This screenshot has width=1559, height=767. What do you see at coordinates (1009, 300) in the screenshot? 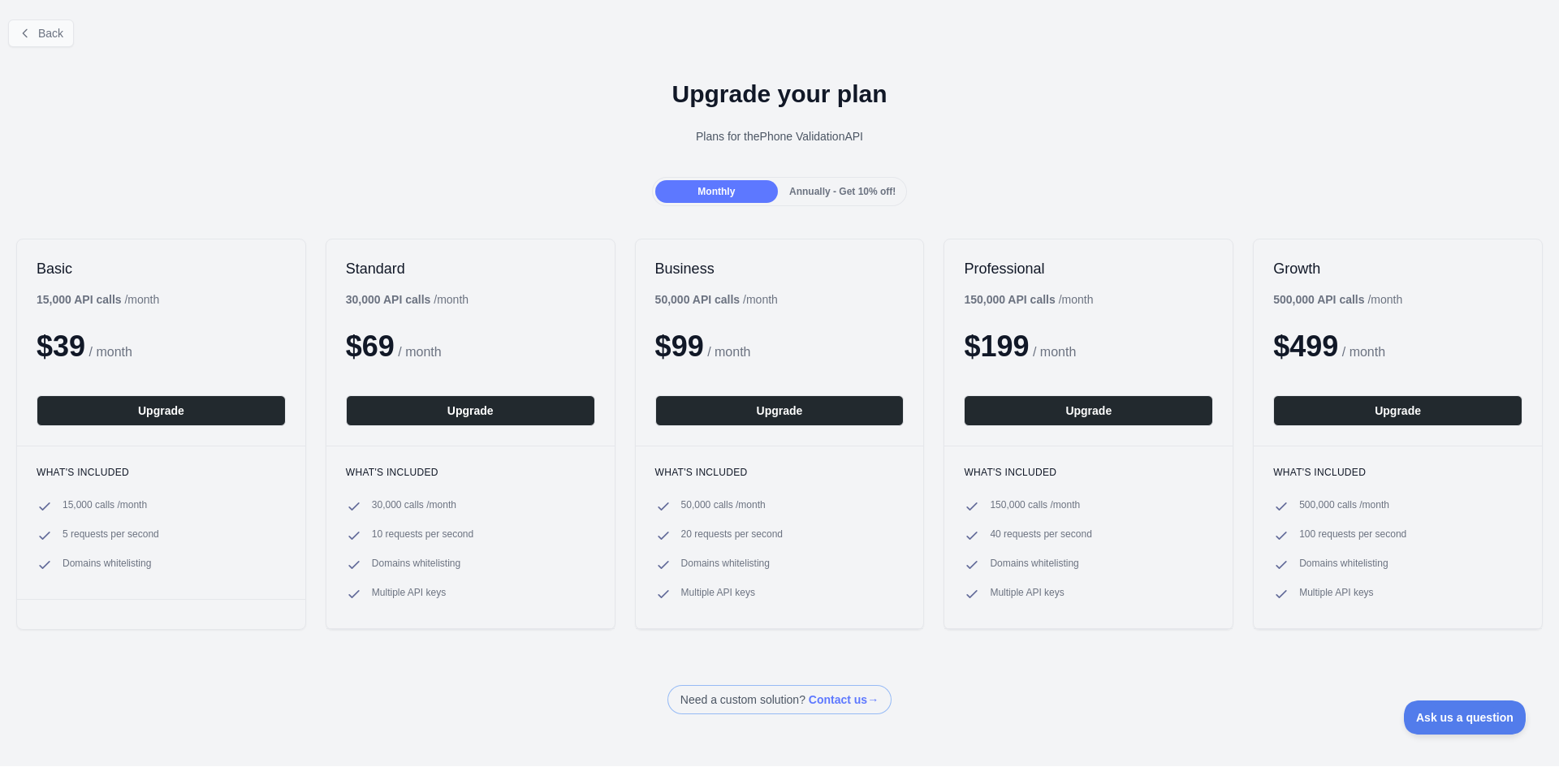
I see `b: 150,000 API calls` at bounding box center [1009, 300].